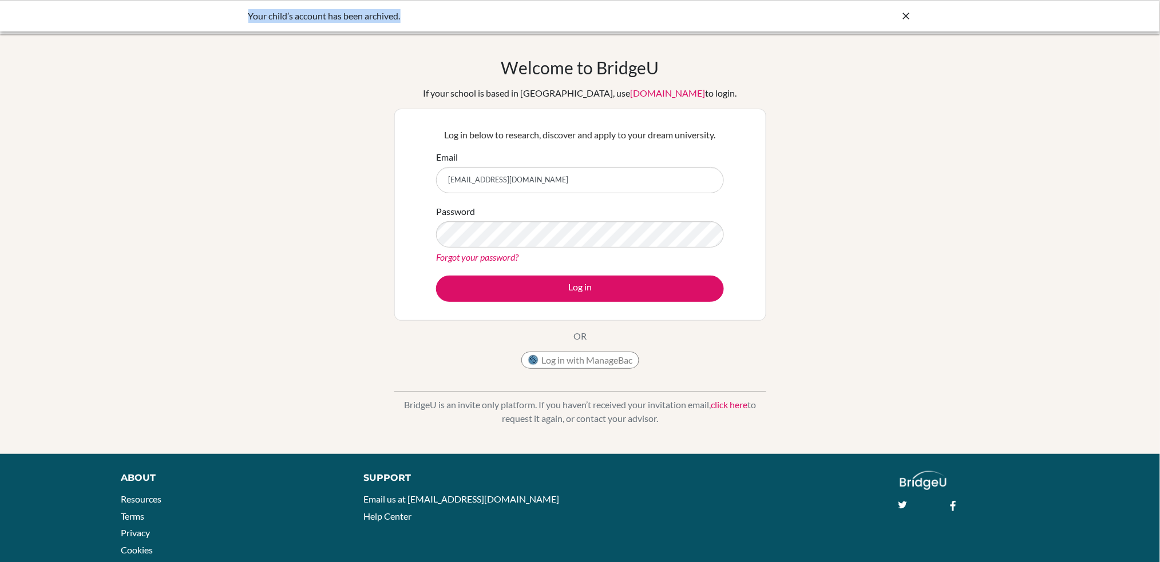 The height and width of the screenshot is (562, 1160). Describe the element at coordinates (137, 550) in the screenshot. I see `a: Cookies` at that location.